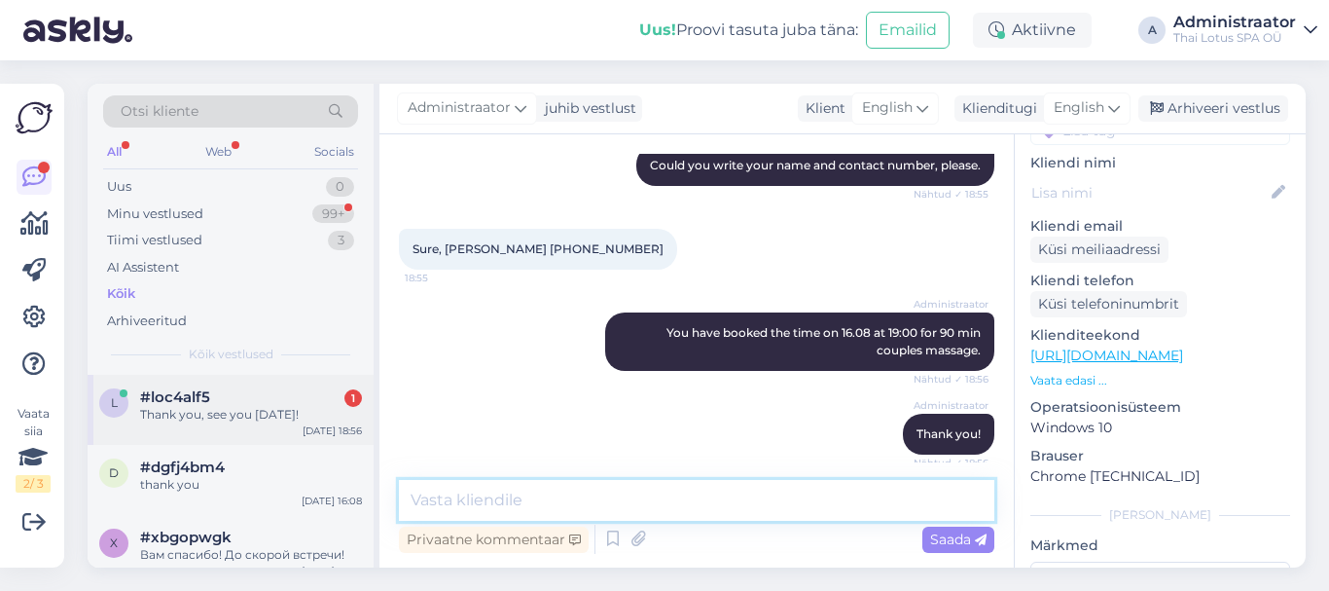 The width and height of the screenshot is (1329, 591). What do you see at coordinates (340, 187) in the screenshot?
I see `div: 0` at bounding box center [340, 187].